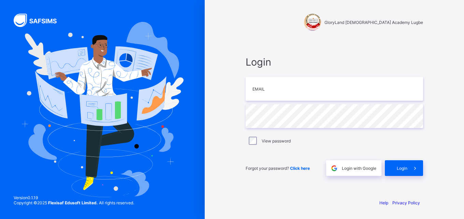 This screenshot has height=219, width=464. What do you see at coordinates (278, 168) in the screenshot?
I see `span: Forgot your password?` at bounding box center [278, 168].